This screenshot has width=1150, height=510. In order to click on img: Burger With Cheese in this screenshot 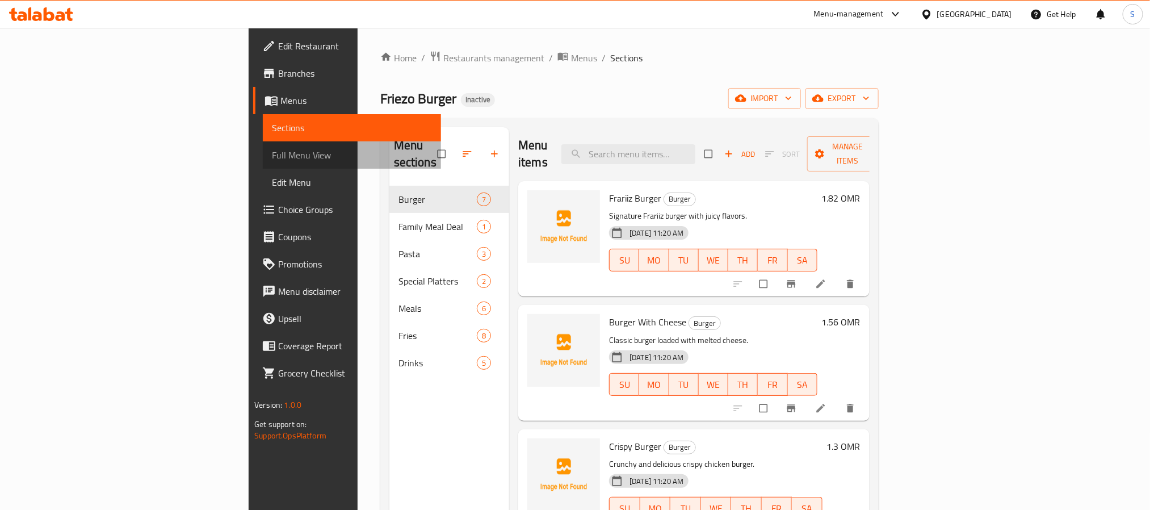, I will do `click(563, 350)`.